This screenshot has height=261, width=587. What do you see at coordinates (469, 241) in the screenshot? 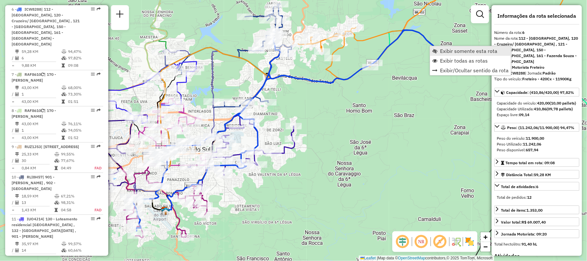
I see `img: Exibir/Ocultar setores` at bounding box center [469, 241].